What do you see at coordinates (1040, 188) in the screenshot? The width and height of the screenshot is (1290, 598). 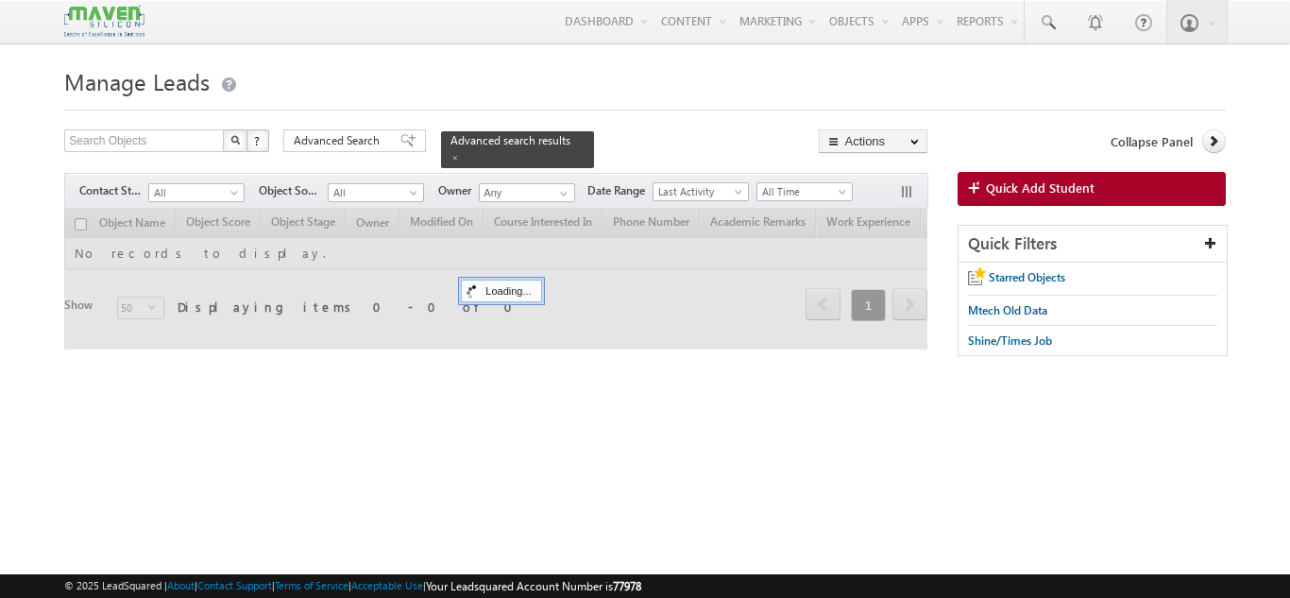 I see `span: Quick Add Student` at bounding box center [1040, 188].